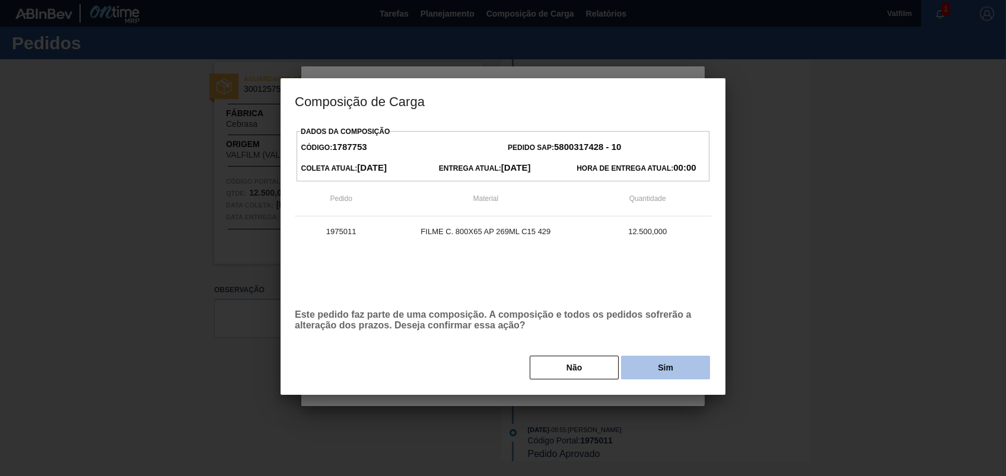  Describe the element at coordinates (341, 231) in the screenshot. I see `td: 1975011` at that location.